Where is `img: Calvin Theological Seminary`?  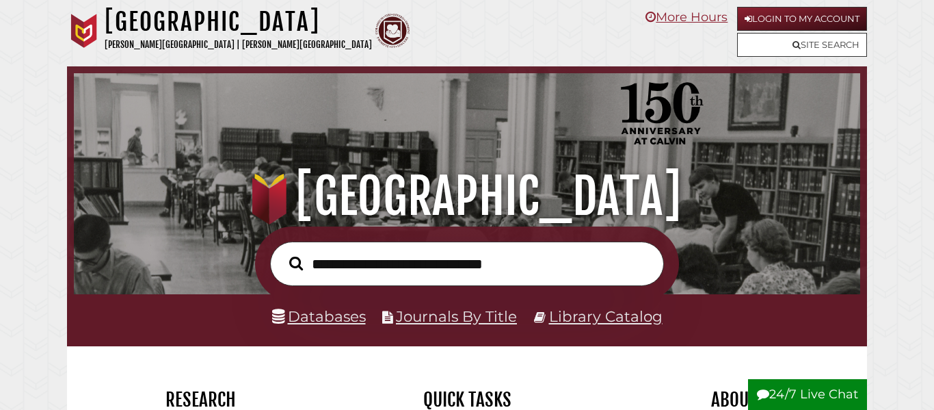
img: Calvin Theological Seminary is located at coordinates (393, 31).